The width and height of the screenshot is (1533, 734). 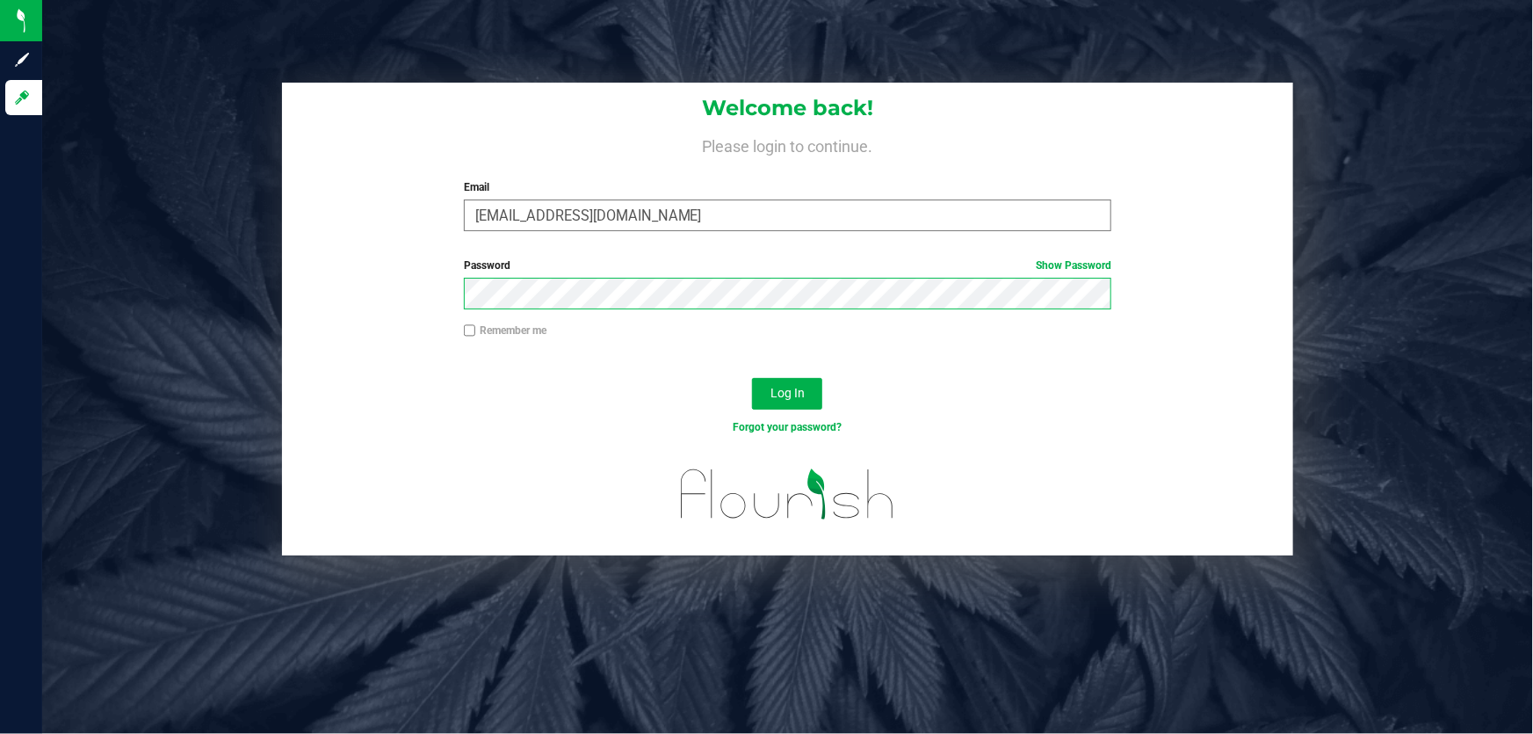 I want to click on h1: Welcome back!, so click(x=787, y=108).